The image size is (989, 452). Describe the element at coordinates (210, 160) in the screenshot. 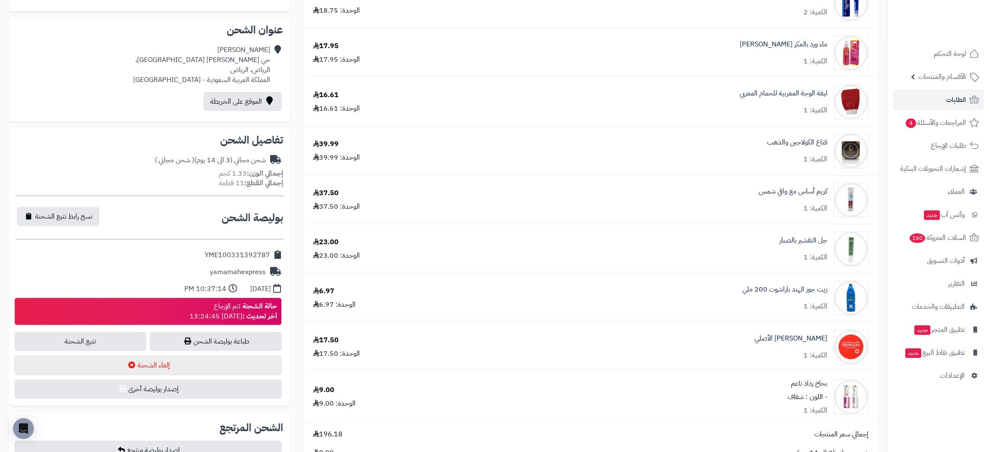

I see `div: شحن مجاني (3 الى 14 يوم)` at that location.